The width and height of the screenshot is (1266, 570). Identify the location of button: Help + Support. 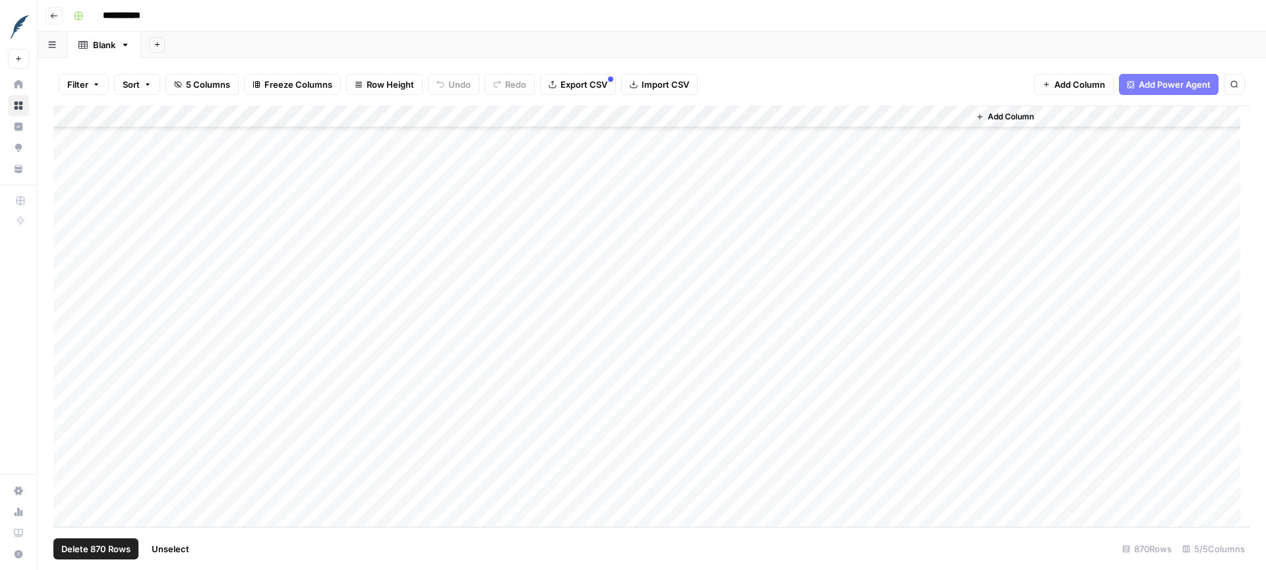
(18, 554).